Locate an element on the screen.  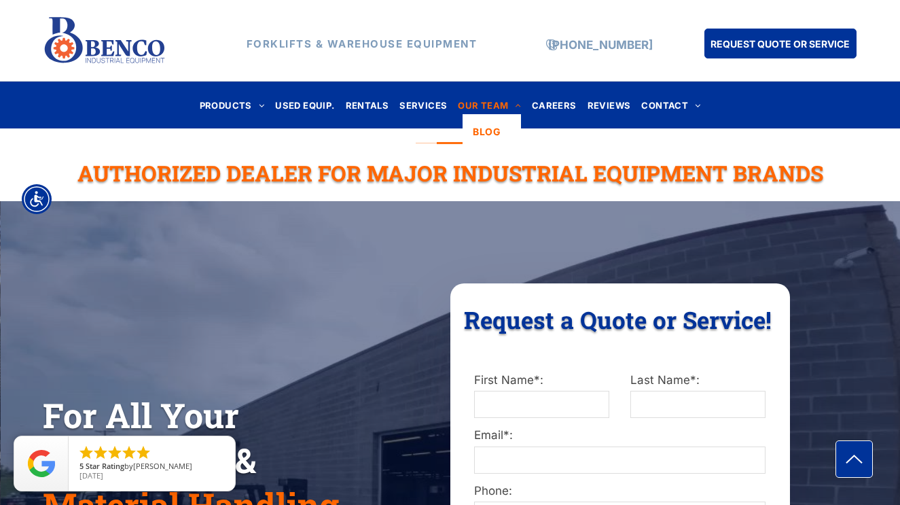
label: Email*: is located at coordinates (620, 435).